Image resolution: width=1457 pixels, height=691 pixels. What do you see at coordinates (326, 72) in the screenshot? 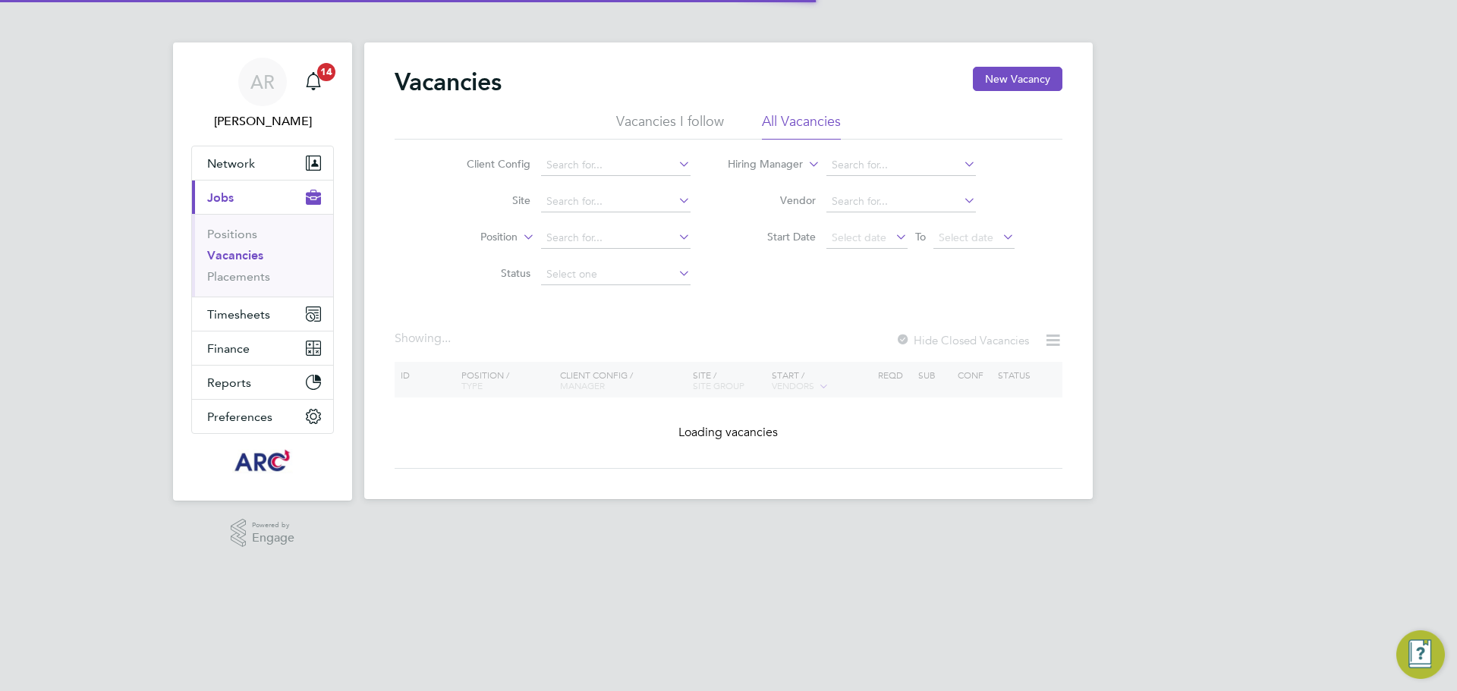
I see `span: 14` at bounding box center [326, 72].